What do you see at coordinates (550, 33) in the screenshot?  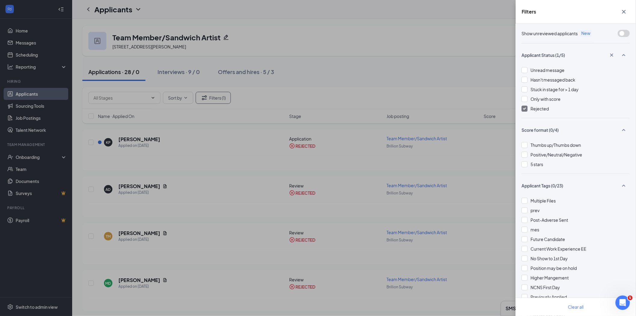 I see `span: Show unreviewed applicants` at bounding box center [550, 33].